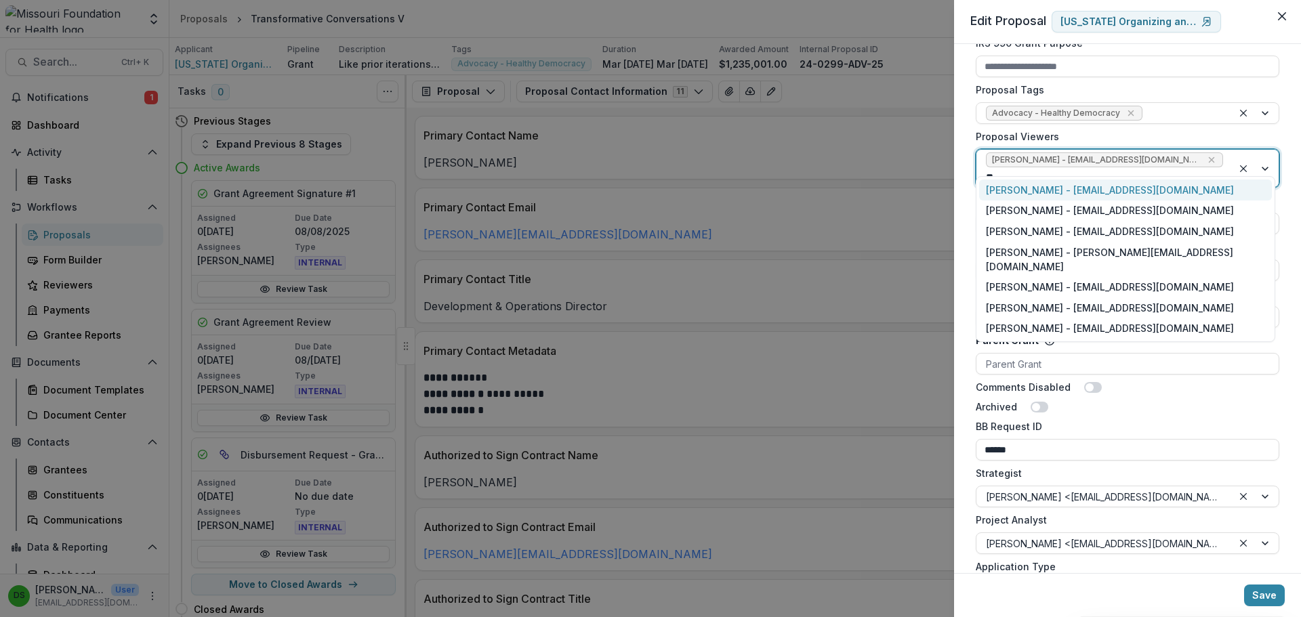 The width and height of the screenshot is (1301, 617). What do you see at coordinates (1131, 113) in the screenshot?
I see `div: Remove Advocacy - Healthy Democracy` at bounding box center [1131, 113].